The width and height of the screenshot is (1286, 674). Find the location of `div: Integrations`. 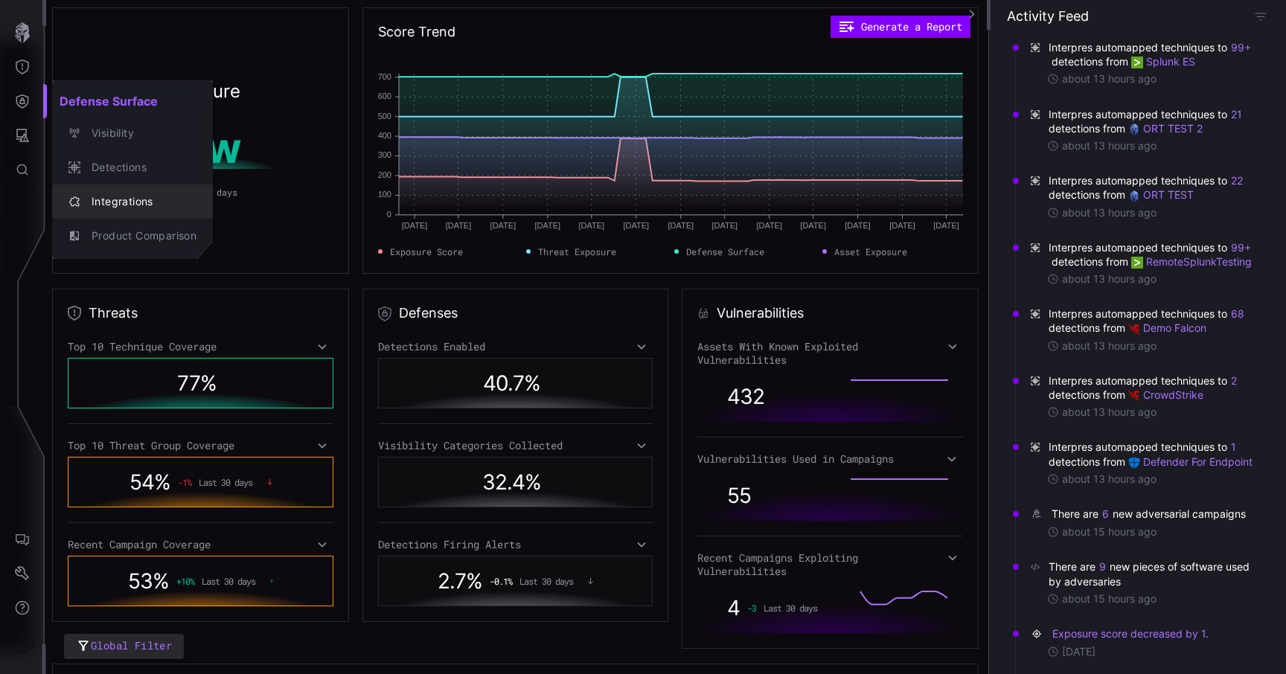

div: Integrations is located at coordinates (140, 202).